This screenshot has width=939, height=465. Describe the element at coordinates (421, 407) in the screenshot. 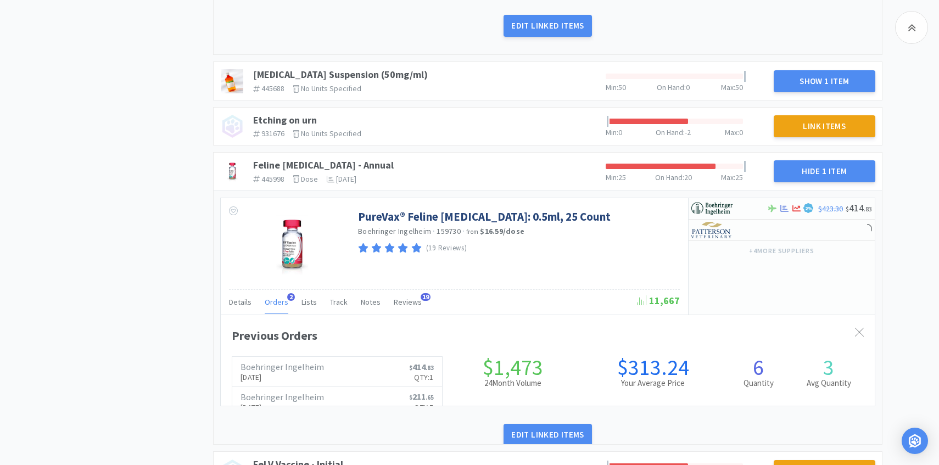

I see `p: Qty: 5` at that location.